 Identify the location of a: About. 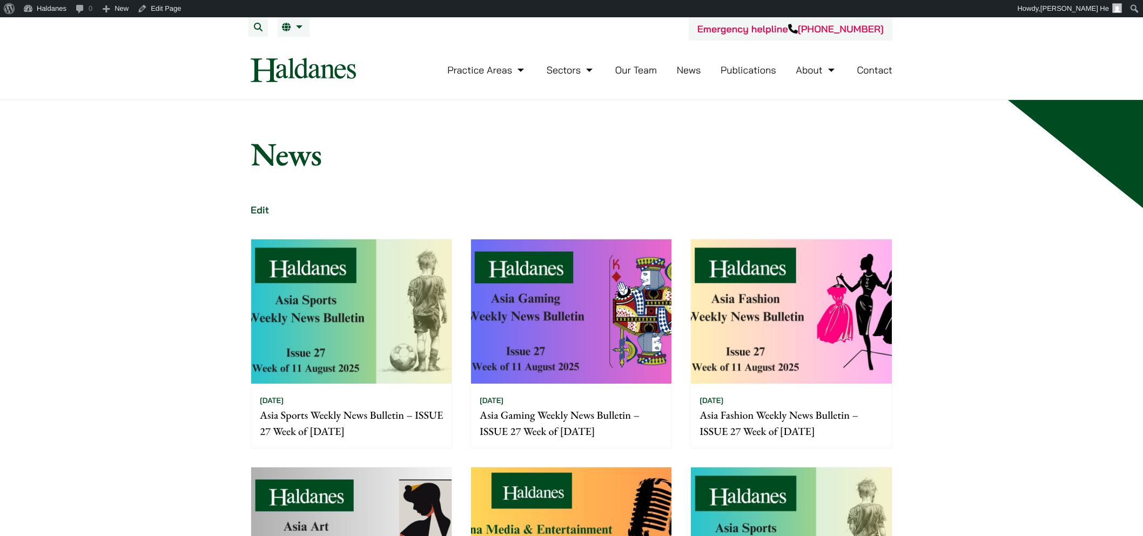
(816, 70).